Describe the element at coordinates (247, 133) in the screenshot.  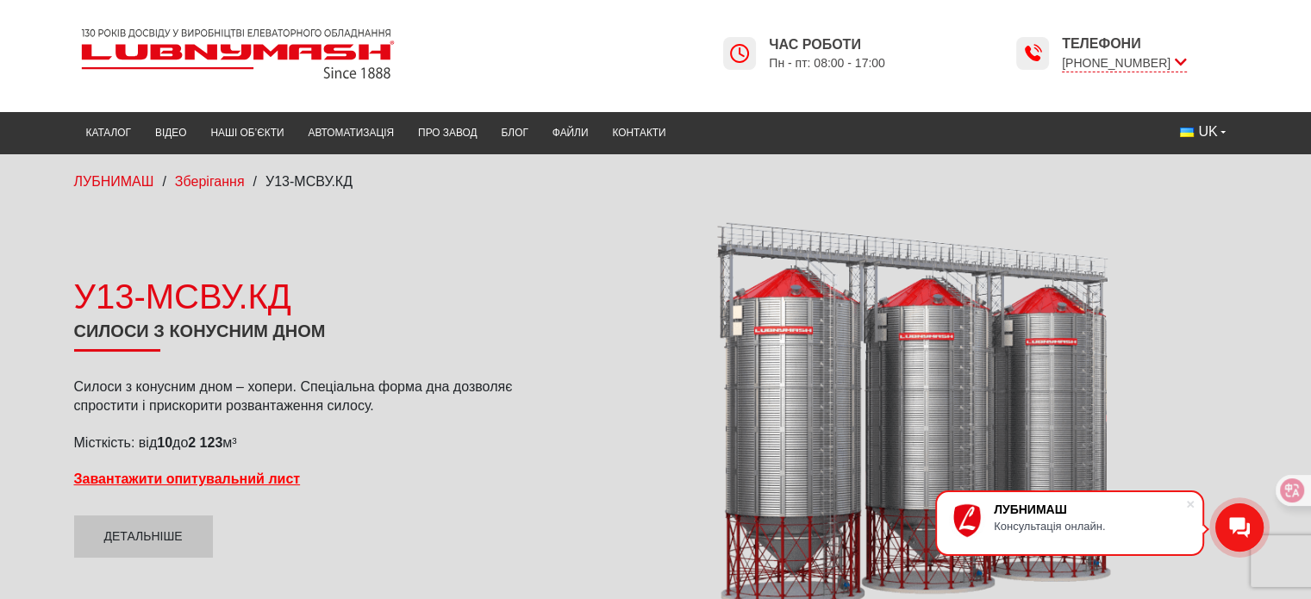
I see `a: Наші об’єкти` at that location.